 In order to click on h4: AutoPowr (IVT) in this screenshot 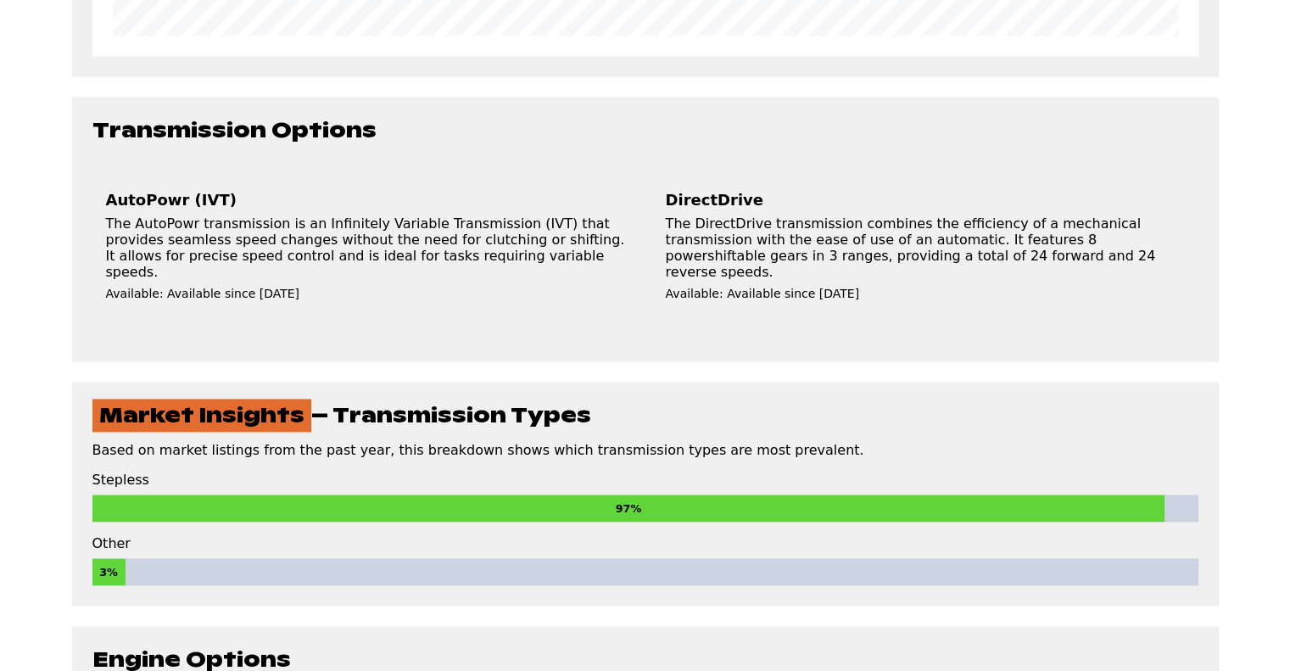, I will do `click(366, 199)`.